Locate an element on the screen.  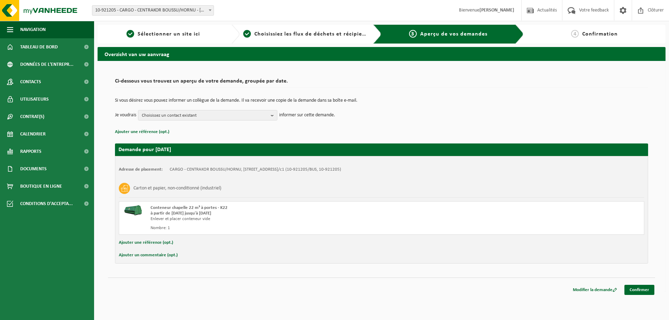
span: Données de l'entrepr... is located at coordinates (47, 64).